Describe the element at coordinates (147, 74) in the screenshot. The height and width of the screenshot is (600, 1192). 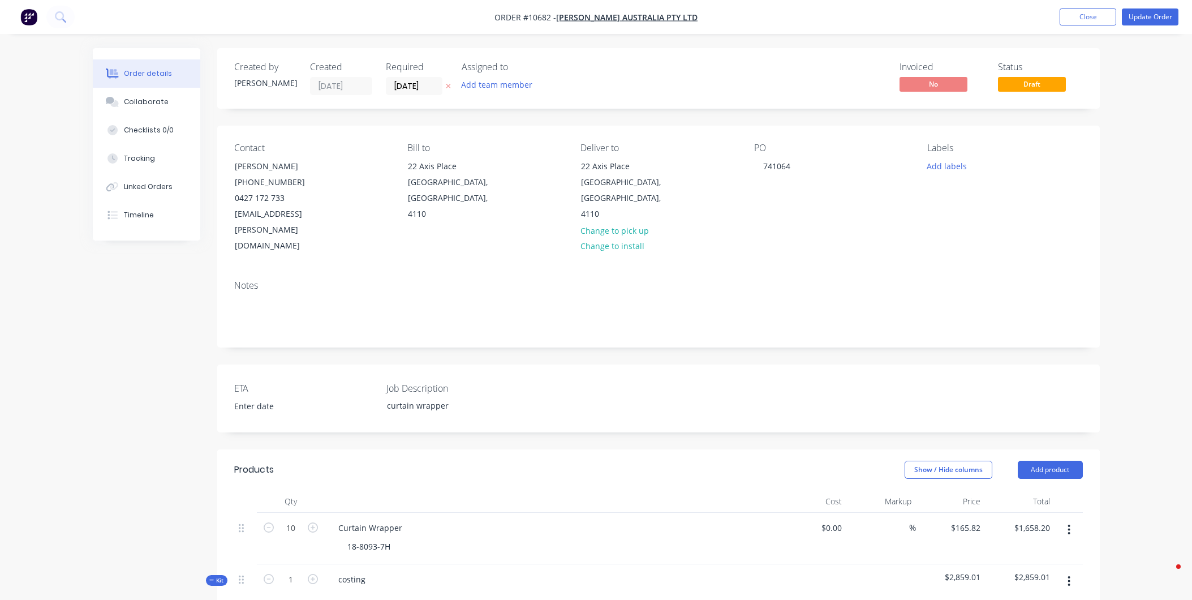
I see `button: Order details` at that location.